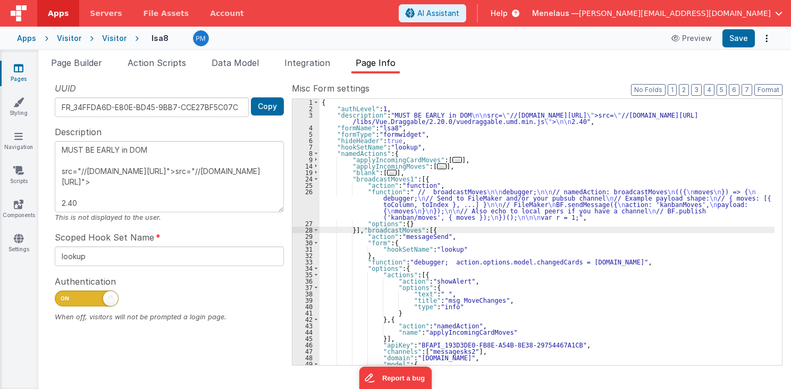  I want to click on span: Description, so click(78, 132).